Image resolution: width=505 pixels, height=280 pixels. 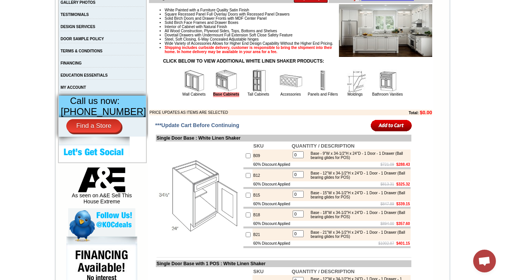 What do you see at coordinates (323, 94) in the screenshot?
I see `a: Panels and Fillers` at bounding box center [323, 94].